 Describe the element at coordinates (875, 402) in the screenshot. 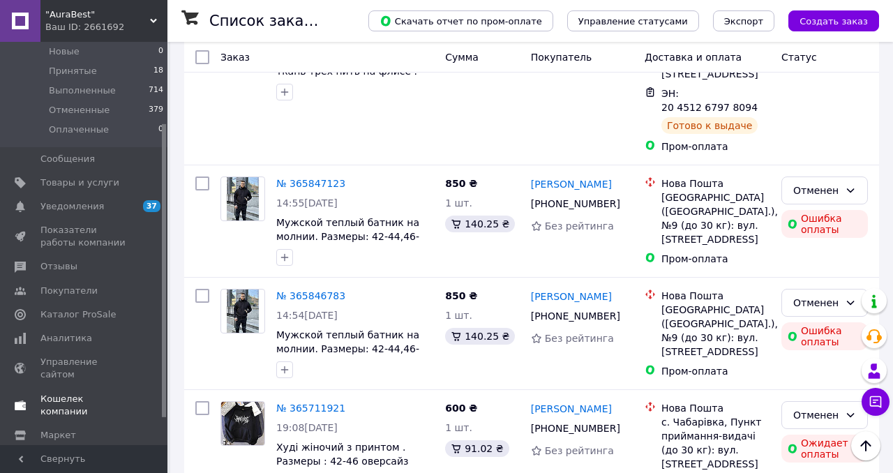

I see `button: Чат с покупателем` at that location.